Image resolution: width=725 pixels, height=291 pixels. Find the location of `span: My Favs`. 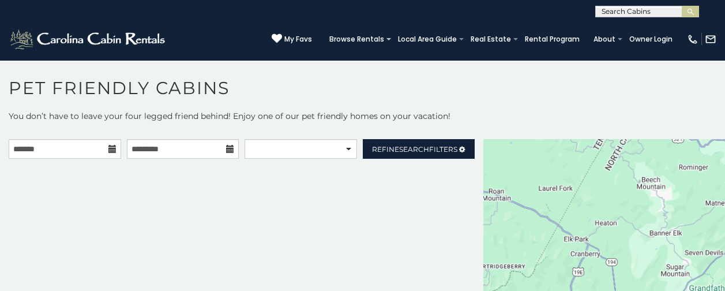

span: My Favs is located at coordinates (298, 39).